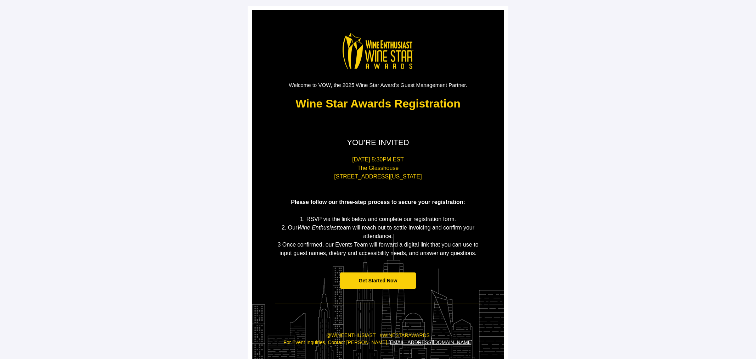  Describe the element at coordinates (378, 168) in the screenshot. I see `p: The Glasshouse` at that location.